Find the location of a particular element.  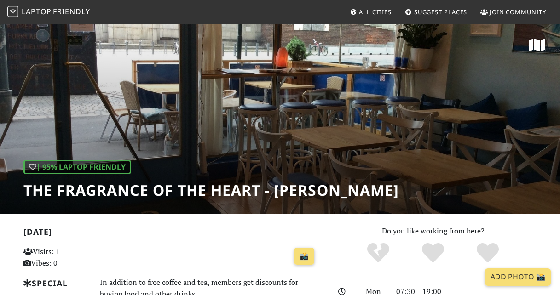

h2: Special is located at coordinates (56, 283).